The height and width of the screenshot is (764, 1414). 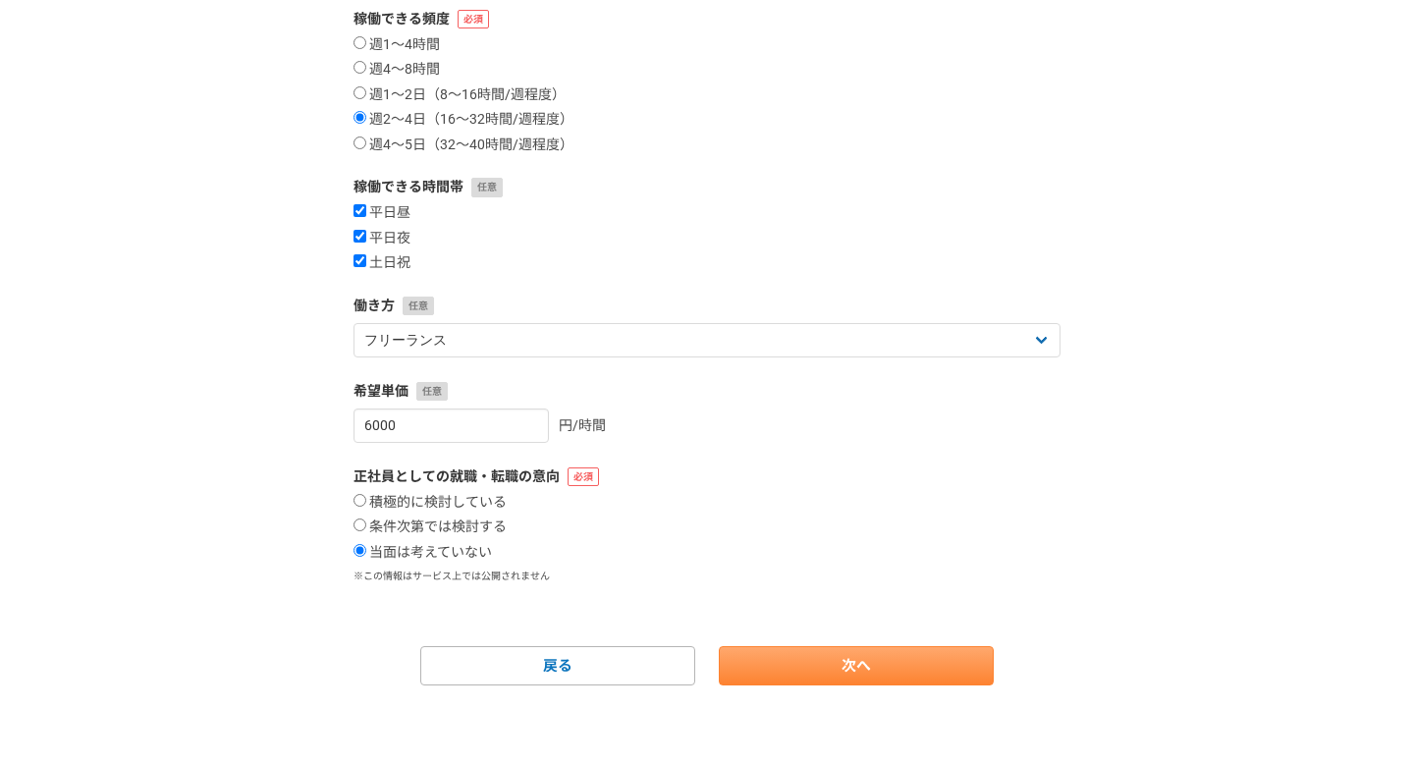 What do you see at coordinates (707, 391) in the screenshot?
I see `label: 希望単価` at bounding box center [707, 391].